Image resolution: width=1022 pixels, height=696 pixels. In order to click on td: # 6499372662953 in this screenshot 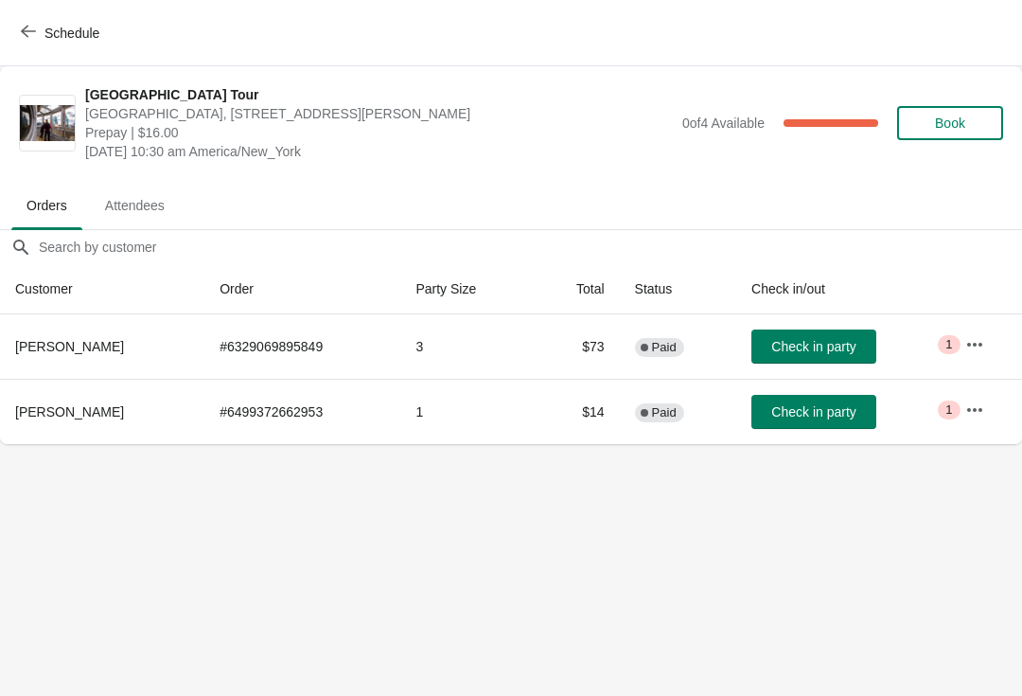, I will do `click(302, 411)`.